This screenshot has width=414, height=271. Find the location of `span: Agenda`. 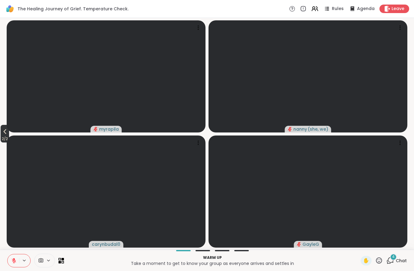

span: Agenda is located at coordinates (366, 9).